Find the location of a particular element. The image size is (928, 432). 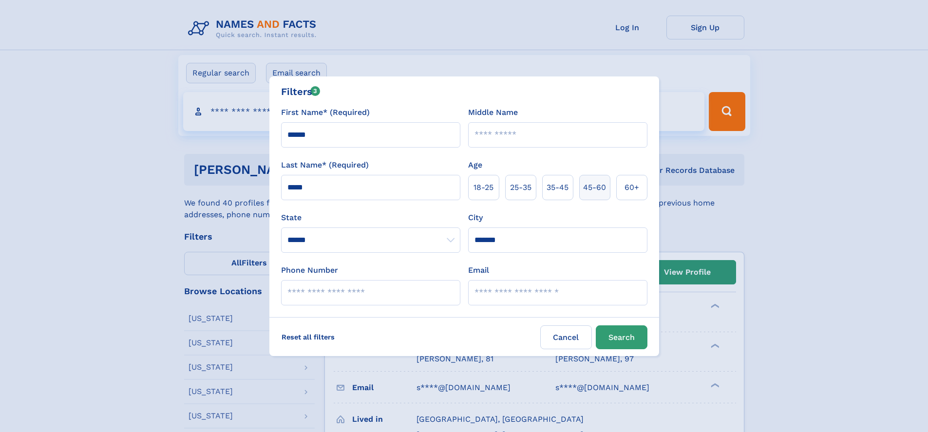

button: Search is located at coordinates (622, 337).